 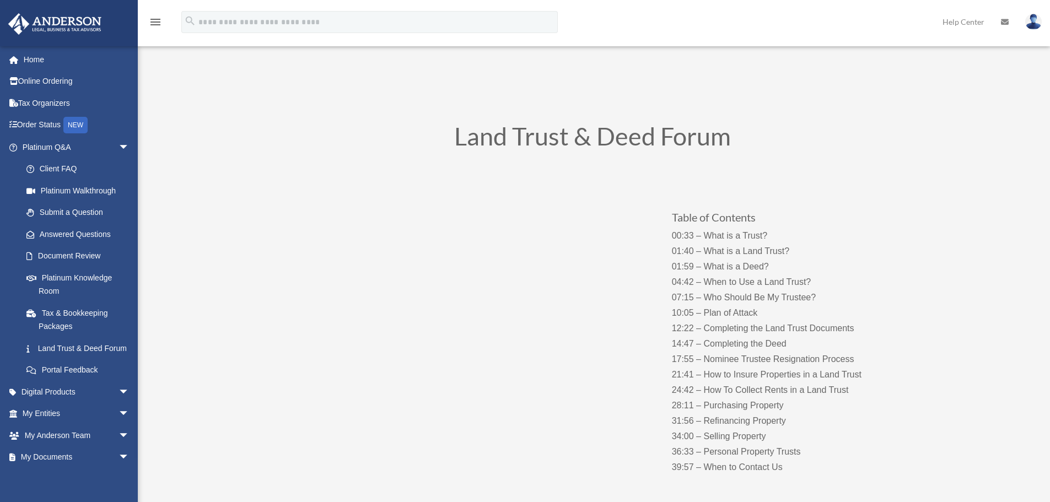 I want to click on a: My Entitiesarrow_drop_down, so click(x=77, y=414).